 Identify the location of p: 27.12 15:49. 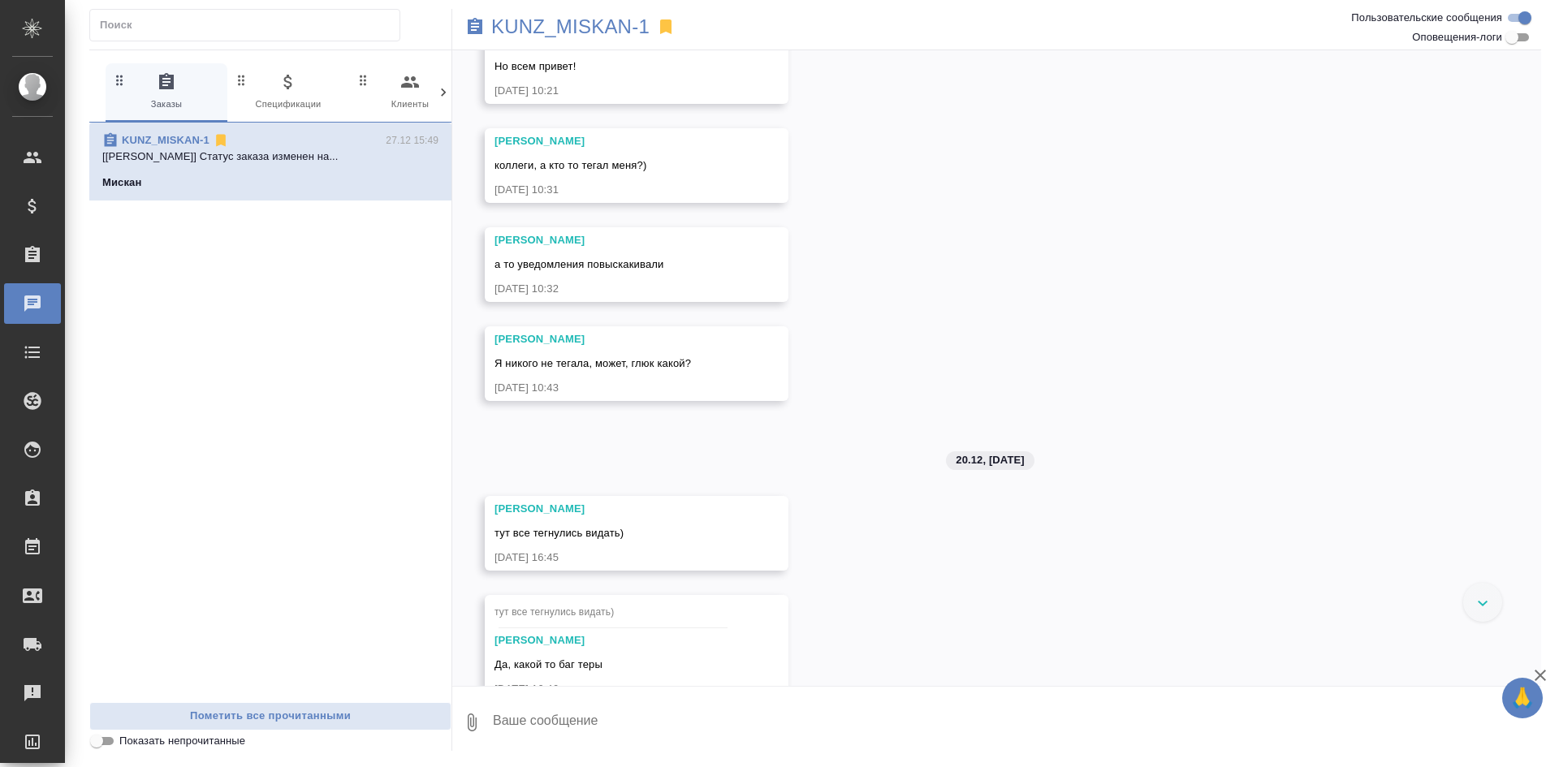
(412, 141).